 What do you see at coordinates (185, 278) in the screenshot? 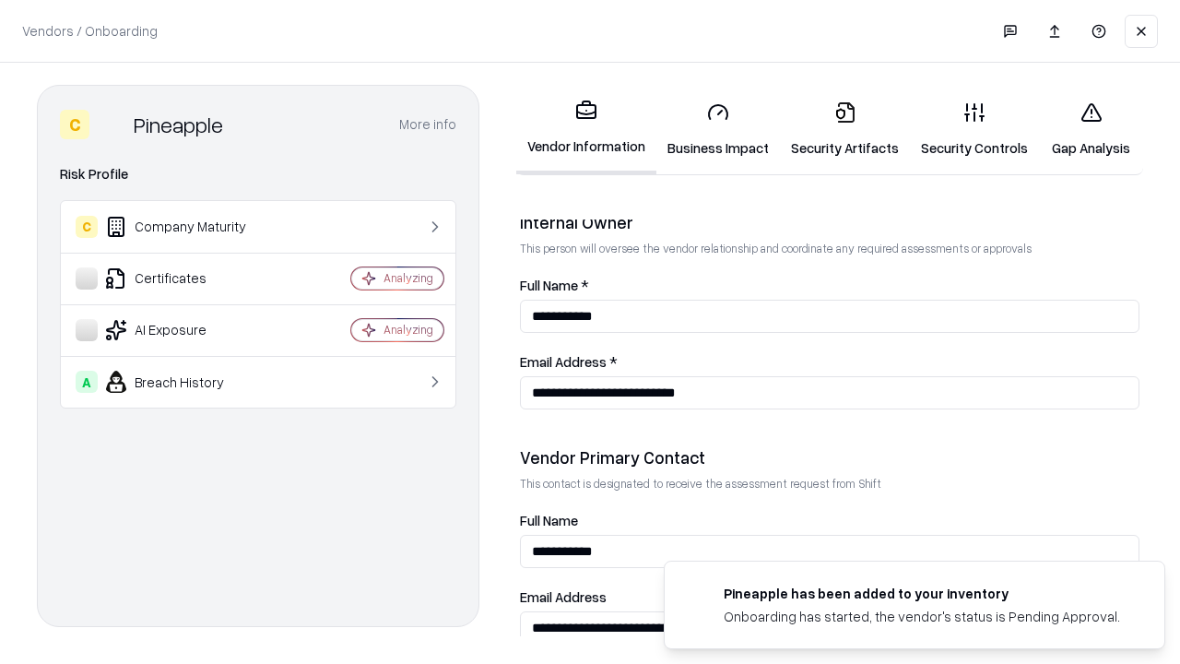
I see `div: Certificates` at bounding box center [185, 278].